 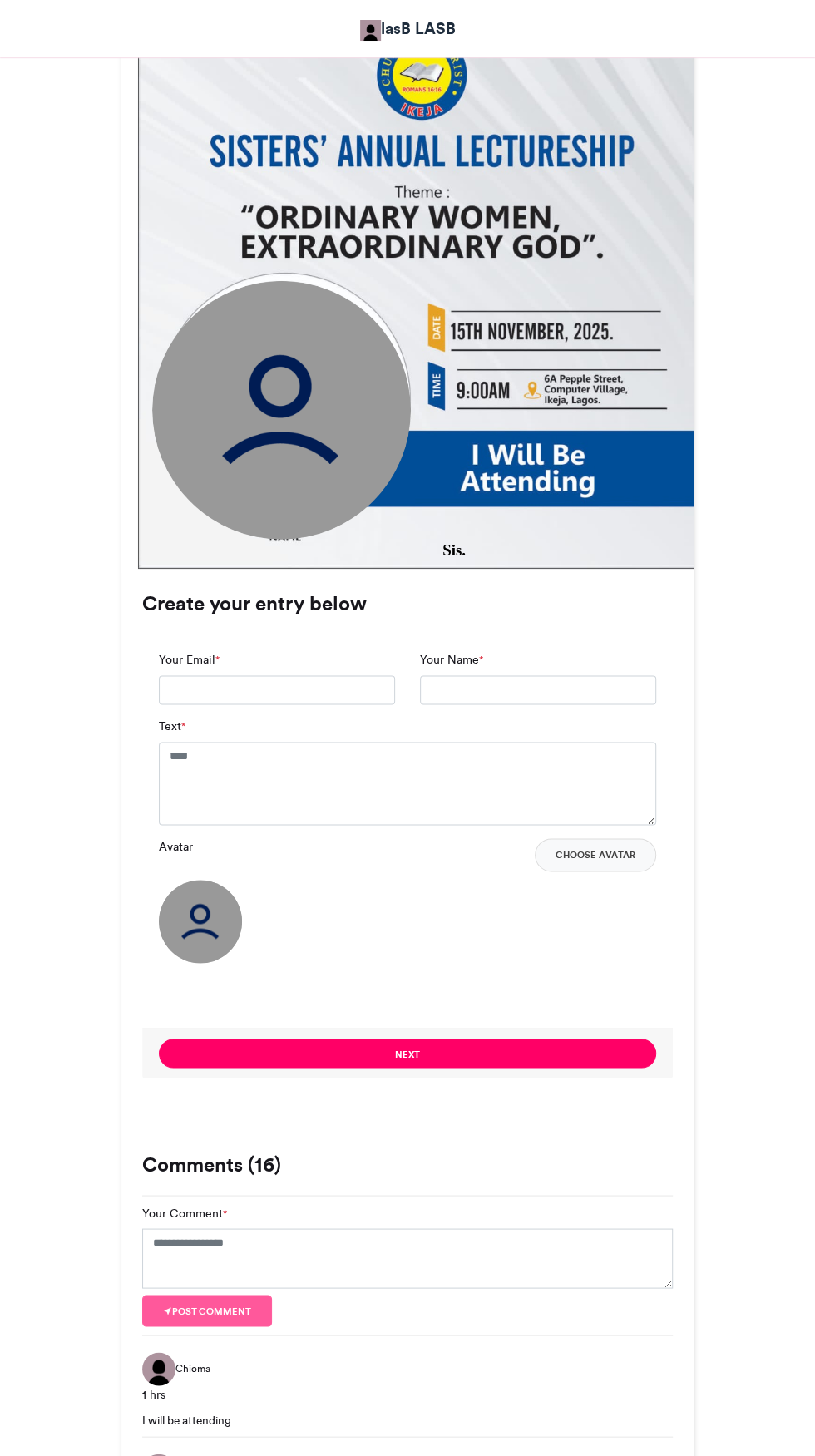 I want to click on div: 1 hrs, so click(x=408, y=1394).